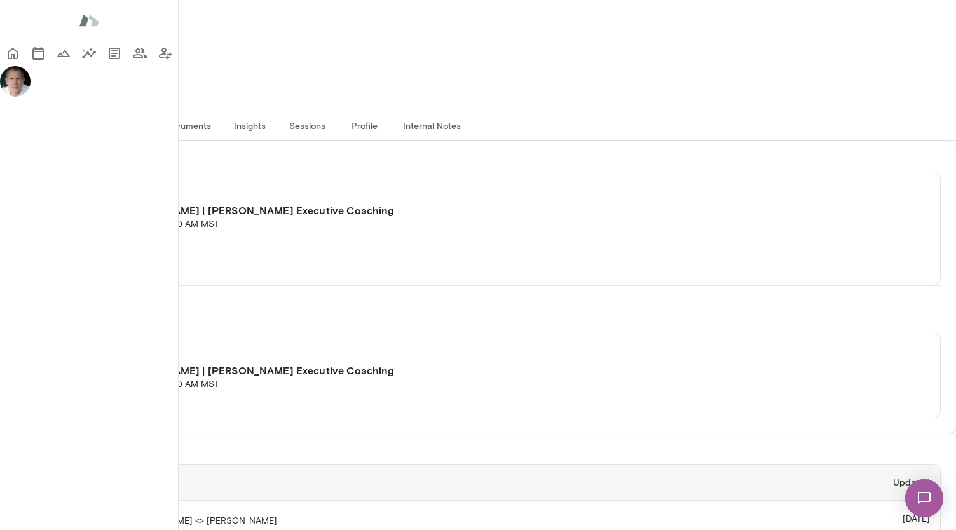 This screenshot has width=956, height=530. Describe the element at coordinates (364, 125) in the screenshot. I see `button: Profile` at that location.